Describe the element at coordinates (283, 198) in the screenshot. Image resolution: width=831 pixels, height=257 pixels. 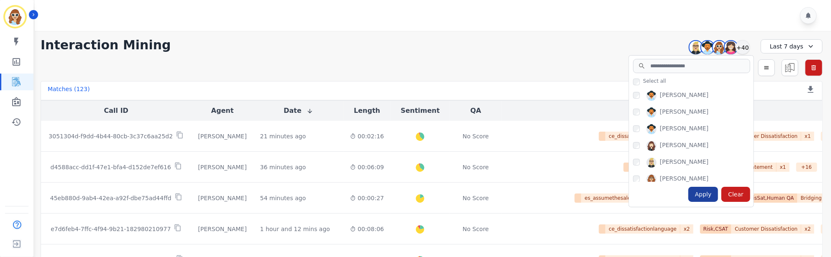
I see `div: 54 minutes ago` at that location.